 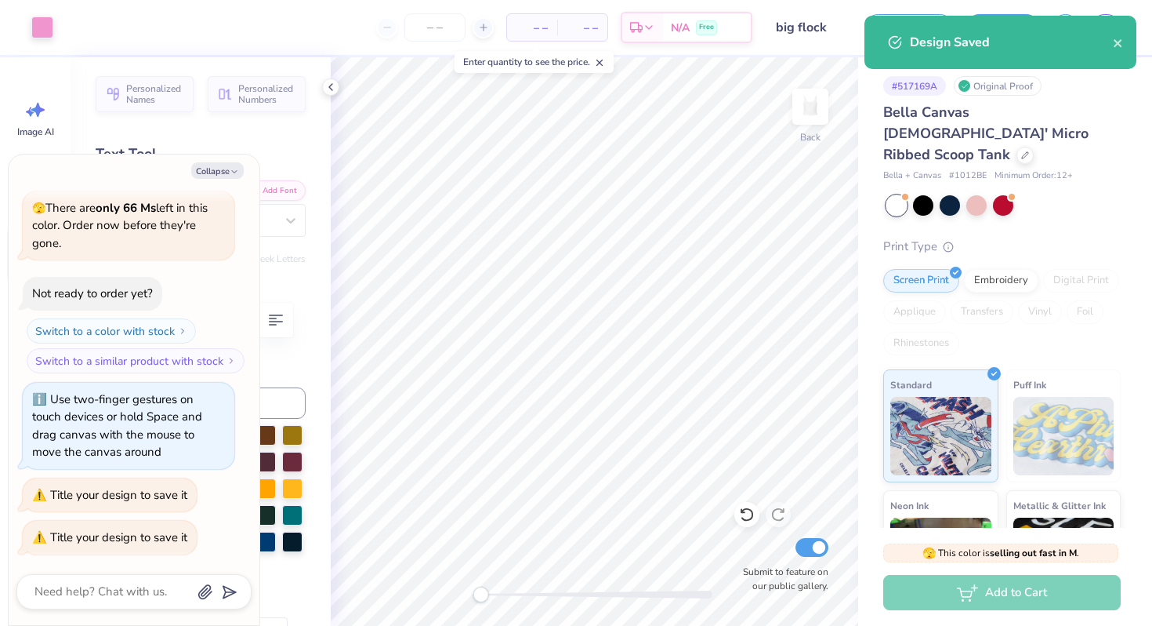 What do you see at coordinates (915, 312) in the screenshot?
I see `div: Applique` at bounding box center [915, 312].